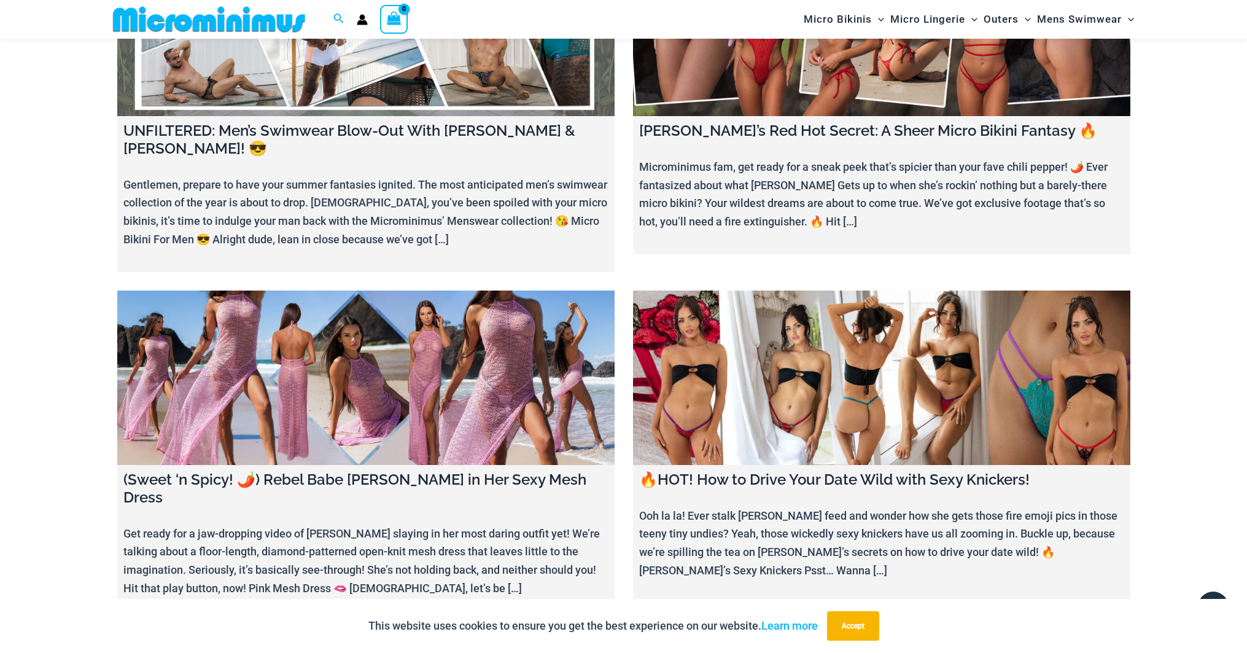  What do you see at coordinates (1086, 19) in the screenshot?
I see `a: Mens SwimwearMenu ToggleMenu Toggle` at bounding box center [1086, 19].